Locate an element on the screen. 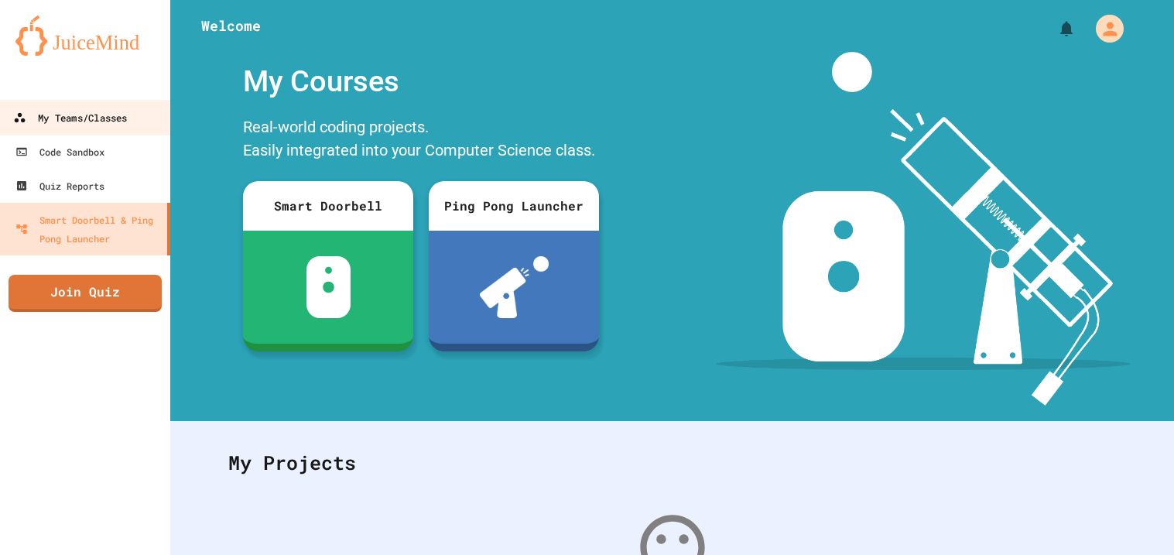 The height and width of the screenshot is (555, 1174). div: Code Sandbox is located at coordinates (60, 152).